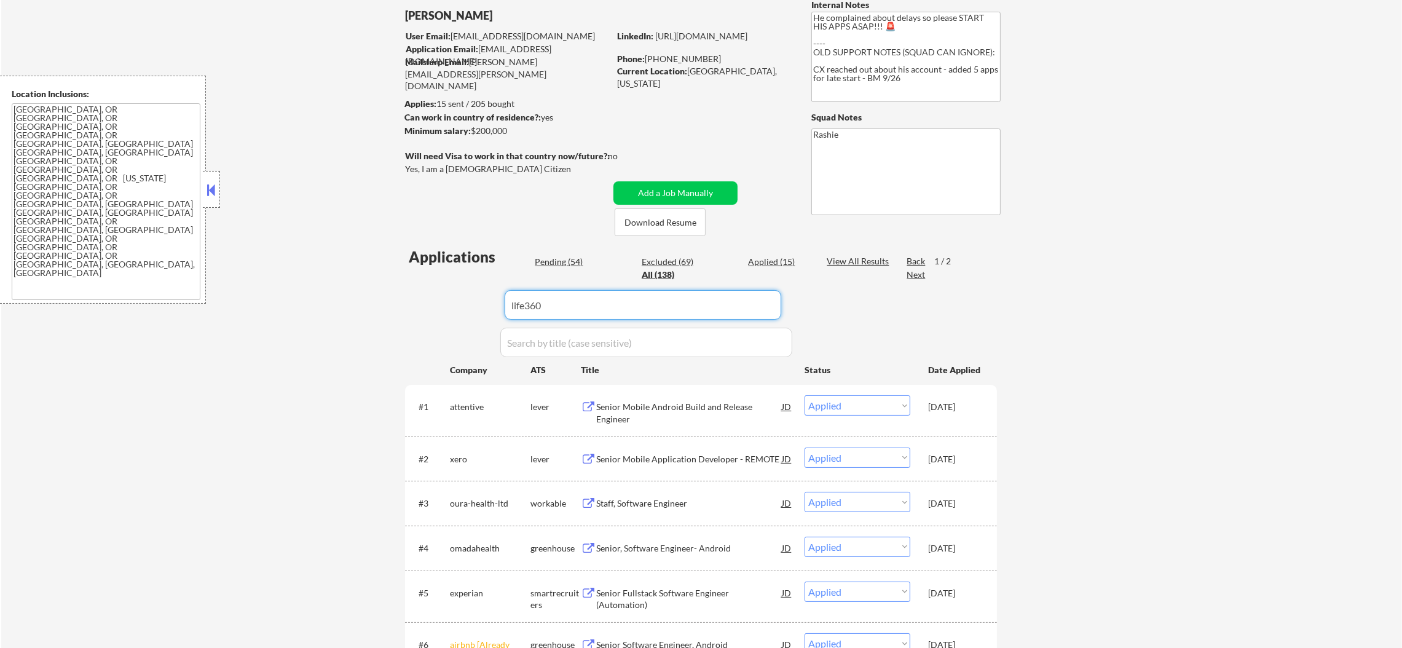 This screenshot has height=648, width=1402. I want to click on div: Pending (54), so click(565, 262).